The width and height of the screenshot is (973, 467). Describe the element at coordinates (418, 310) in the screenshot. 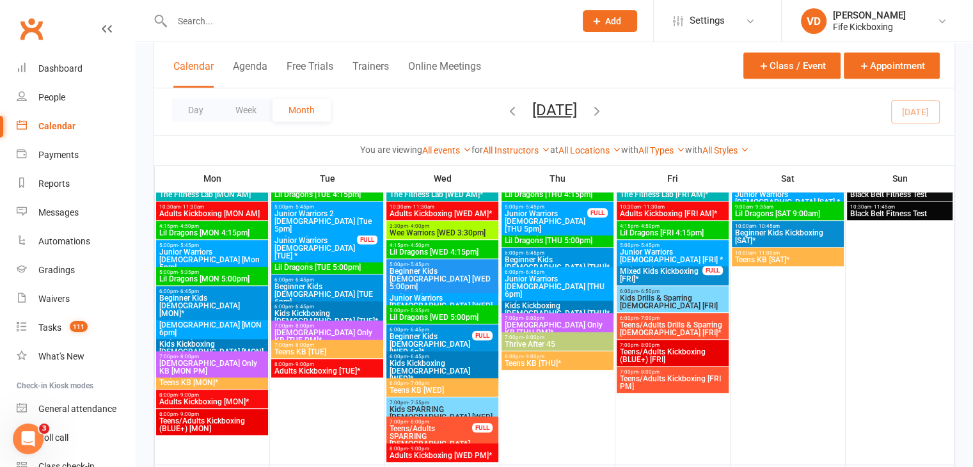

I see `span: - 5:35pm` at that location.